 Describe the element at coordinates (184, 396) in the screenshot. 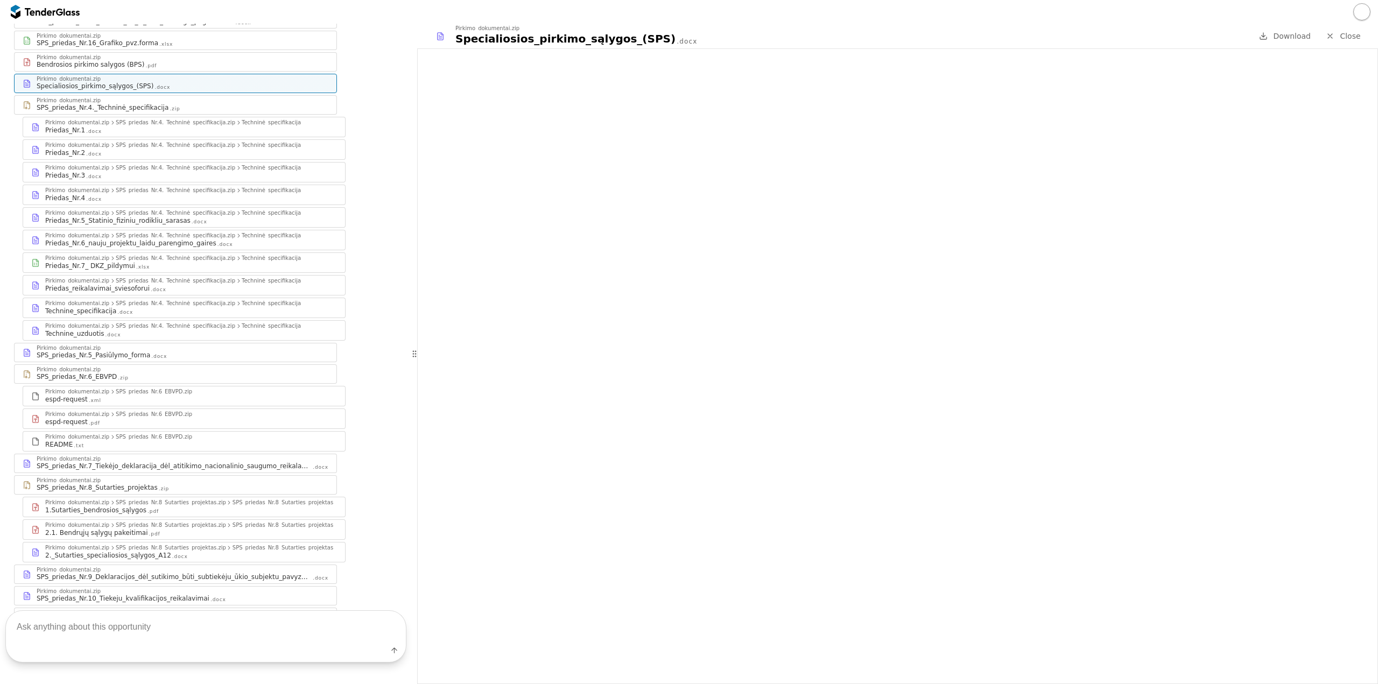

I see `a: Pirkimo_dokumentai.zipSPS_priedas_Nr.6_EBVPD.zipespd-request.xml` at that location.